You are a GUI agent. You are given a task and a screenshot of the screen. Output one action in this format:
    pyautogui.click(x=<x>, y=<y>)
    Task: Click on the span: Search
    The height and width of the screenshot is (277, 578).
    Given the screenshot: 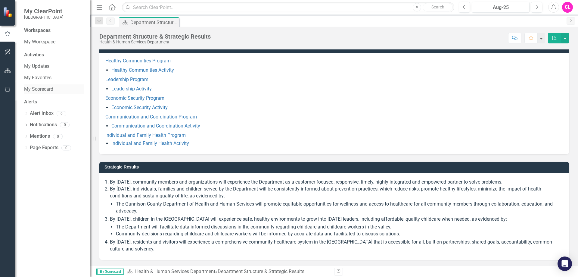 What is the action you would take?
    pyautogui.click(x=438, y=7)
    